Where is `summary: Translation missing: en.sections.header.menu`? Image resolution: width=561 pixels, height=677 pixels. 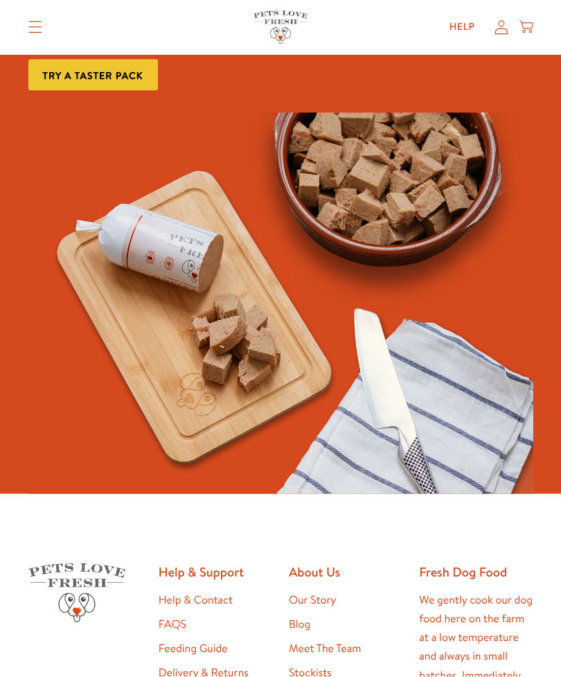
summary: Translation missing: en.sections.header.menu is located at coordinates (35, 28).